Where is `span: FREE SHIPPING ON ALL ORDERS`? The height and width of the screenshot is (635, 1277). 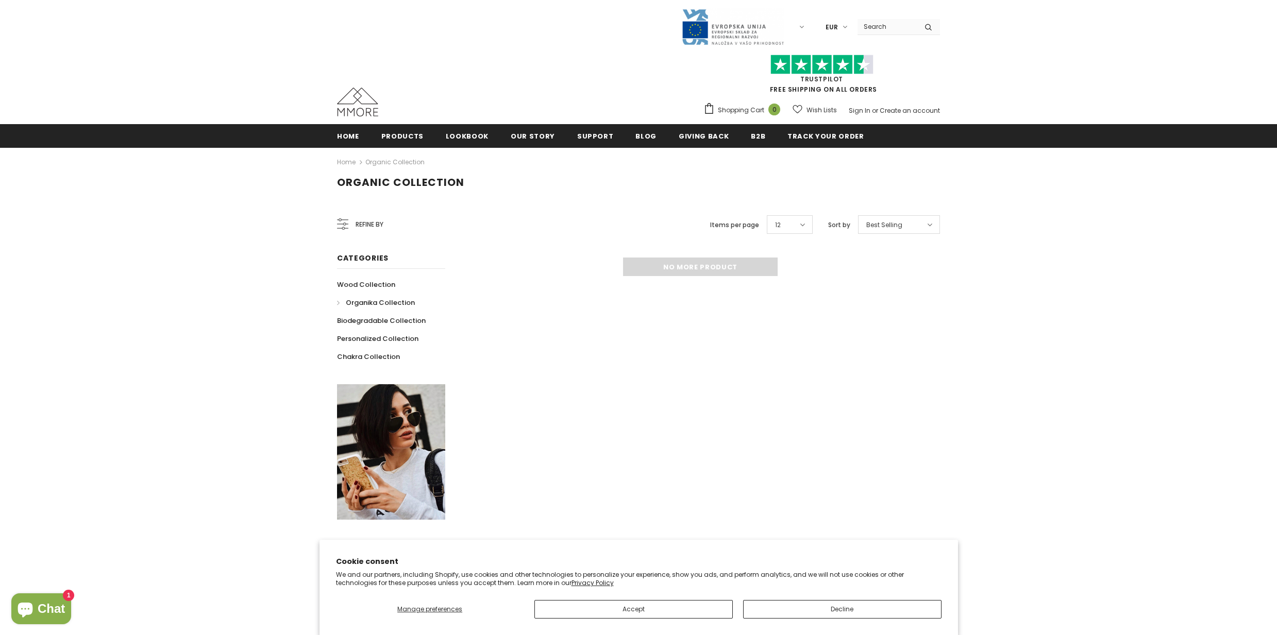
span: FREE SHIPPING ON ALL ORDERS is located at coordinates (821, 76).